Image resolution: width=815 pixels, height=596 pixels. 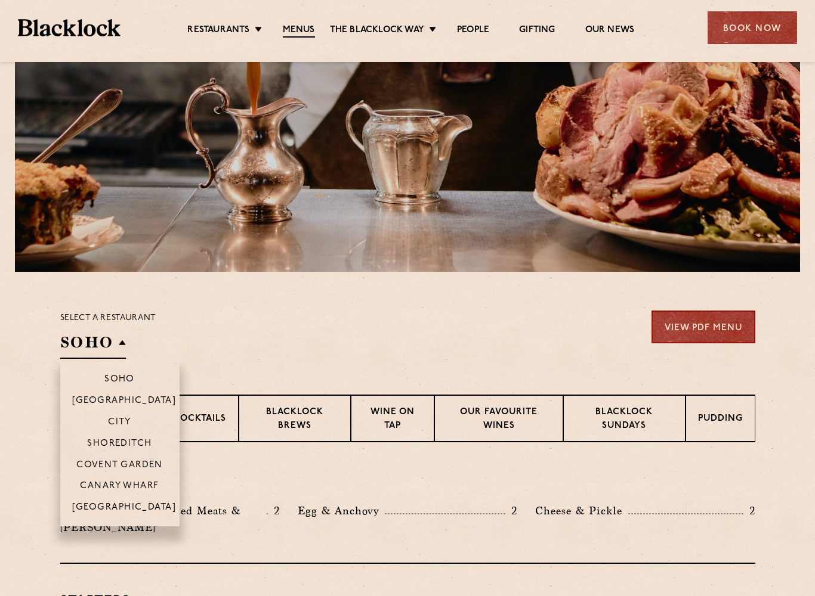 What do you see at coordinates (69, 27) in the screenshot?
I see `img: BL_Textured_Logo-footer-cropped.svg` at bounding box center [69, 27].